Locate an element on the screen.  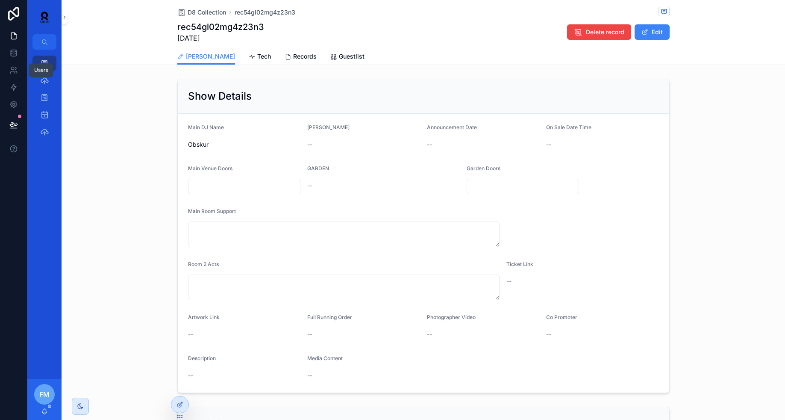
div: scrollable content is located at coordinates (44, 100).